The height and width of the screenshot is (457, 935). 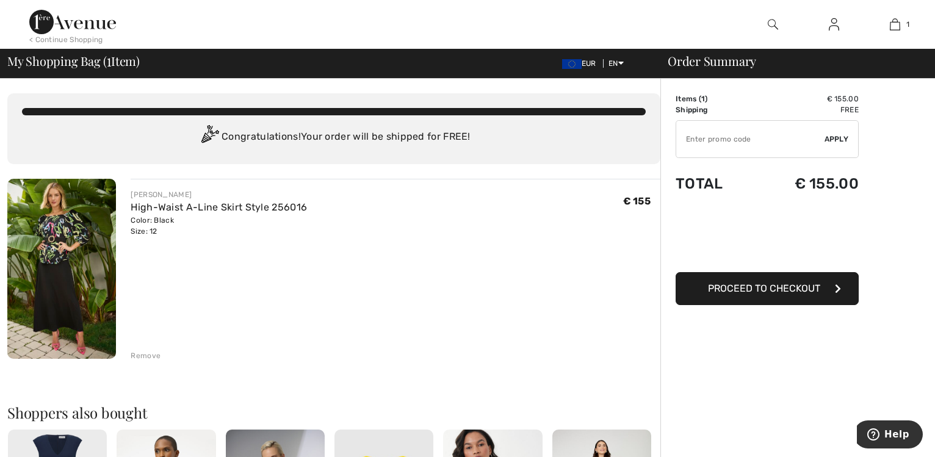 I want to click on div: Order Summary, so click(x=790, y=61).